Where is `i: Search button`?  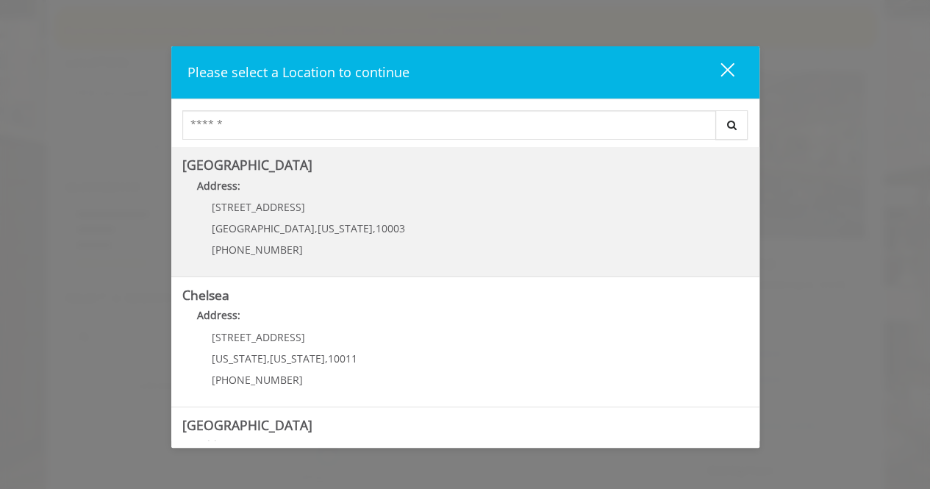
i: Search button is located at coordinates (731, 125).